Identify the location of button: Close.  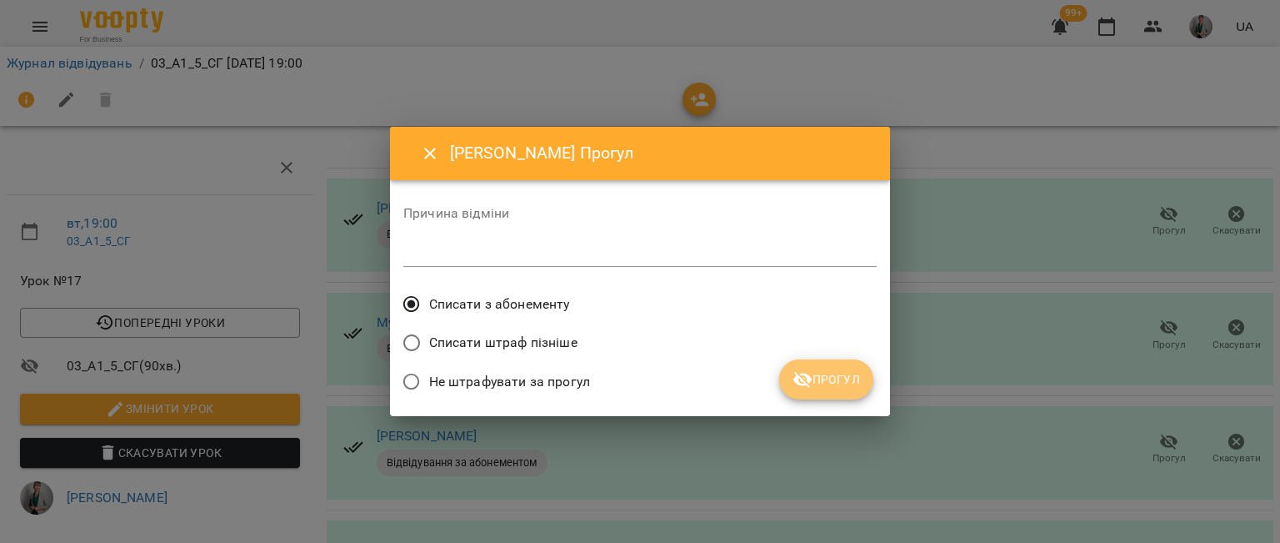
(430, 153).